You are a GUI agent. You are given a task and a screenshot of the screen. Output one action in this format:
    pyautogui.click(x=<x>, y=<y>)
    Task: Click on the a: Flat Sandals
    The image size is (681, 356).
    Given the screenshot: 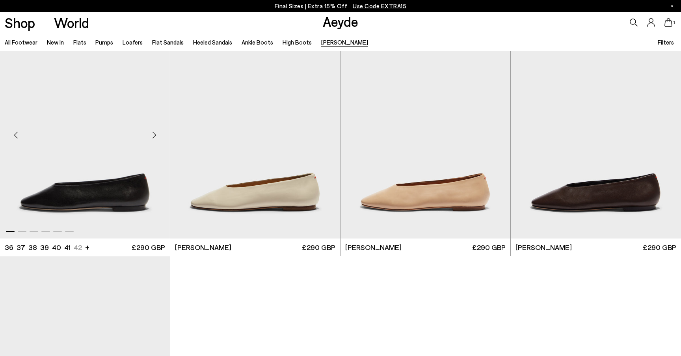 What is the action you would take?
    pyautogui.click(x=168, y=42)
    